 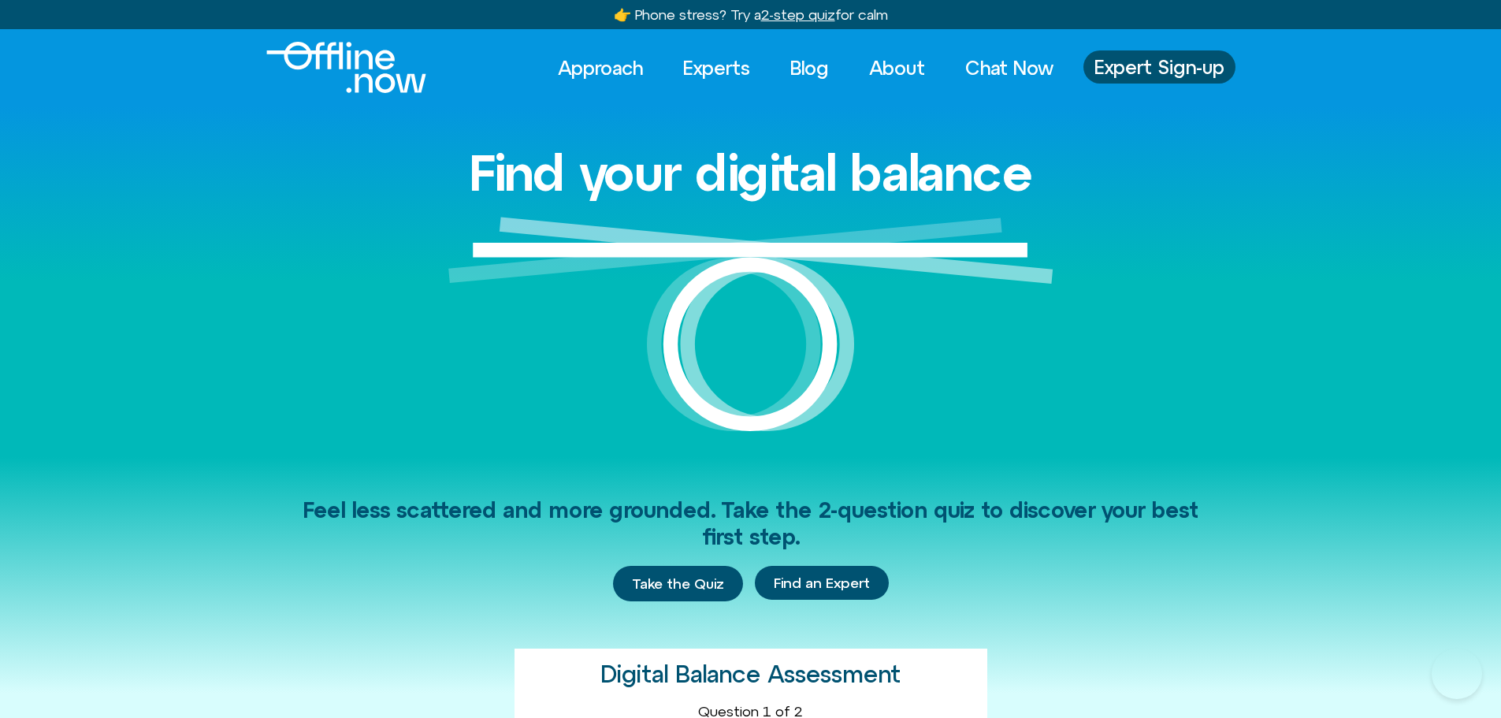 I want to click on a: Take the Quiz, so click(x=678, y=584).